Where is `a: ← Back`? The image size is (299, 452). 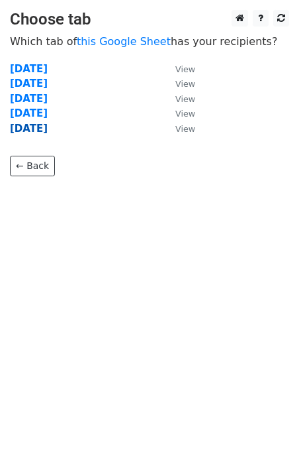
a: ← Back is located at coordinates (32, 166).